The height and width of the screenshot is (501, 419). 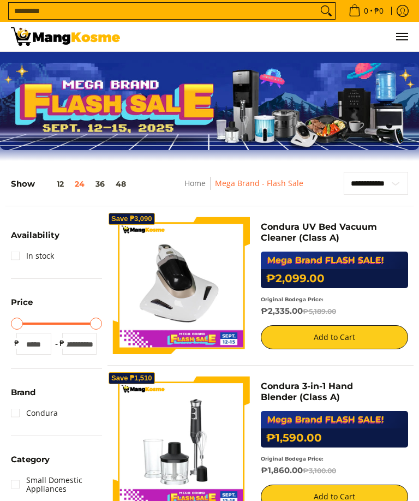 I want to click on h5: Show, so click(x=71, y=184).